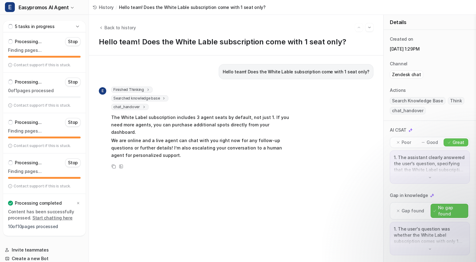 The width and height of the screenshot is (476, 262). Describe the element at coordinates (429, 164) in the screenshot. I see `p: 1. The assistant clearly answered the user's question, specifying that the White Label subscripti...` at that location.